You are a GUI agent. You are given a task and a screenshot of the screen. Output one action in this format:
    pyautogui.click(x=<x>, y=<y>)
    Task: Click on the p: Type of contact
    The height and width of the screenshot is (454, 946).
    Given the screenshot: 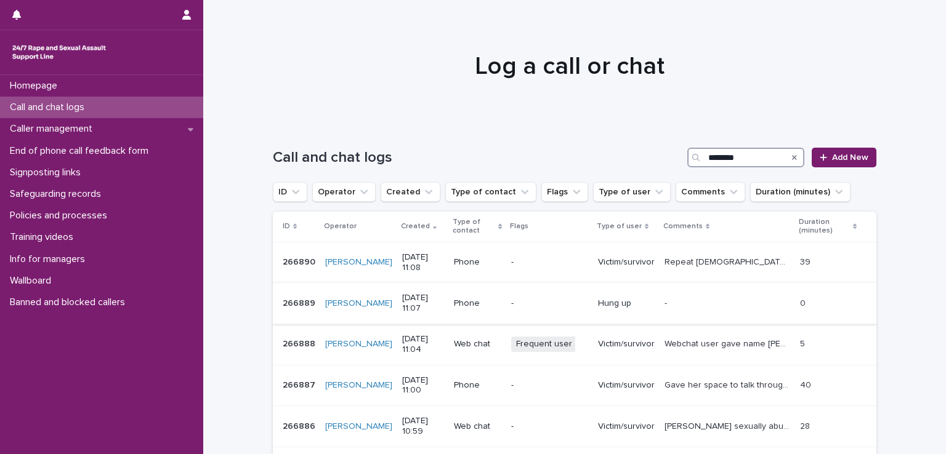 What is the action you would take?
    pyautogui.click(x=474, y=227)
    